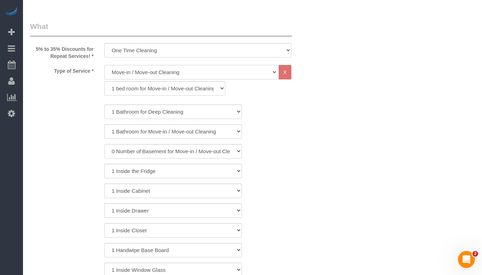 Image resolution: width=482 pixels, height=275 pixels. What do you see at coordinates (62, 51) in the screenshot?
I see `label: 5% to 35% Discounts for Repeat Services! *` at bounding box center [62, 51].